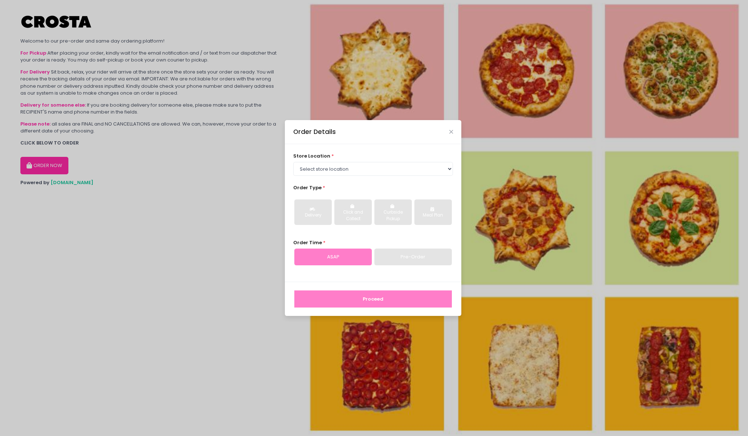 The width and height of the screenshot is (748, 436). I want to click on span: store location, so click(312, 156).